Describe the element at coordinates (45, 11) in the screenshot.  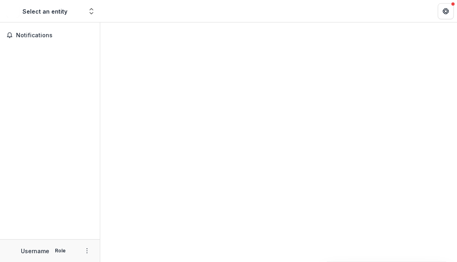
I see `div: Select an entity` at that location.